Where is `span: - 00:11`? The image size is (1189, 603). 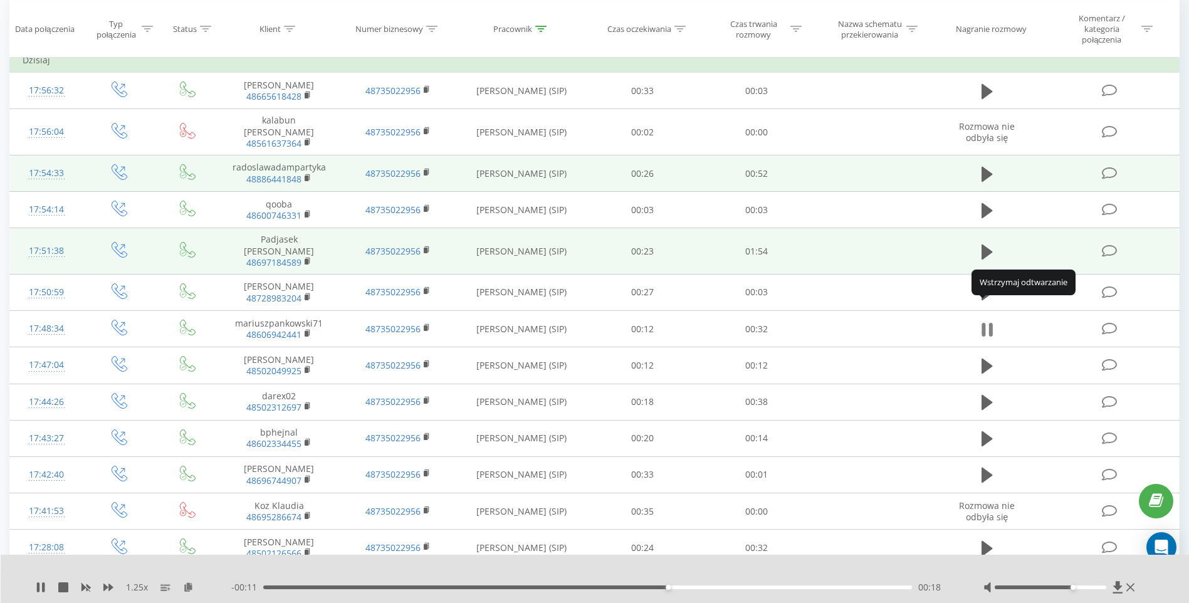 span: - 00:11 is located at coordinates (247, 587).